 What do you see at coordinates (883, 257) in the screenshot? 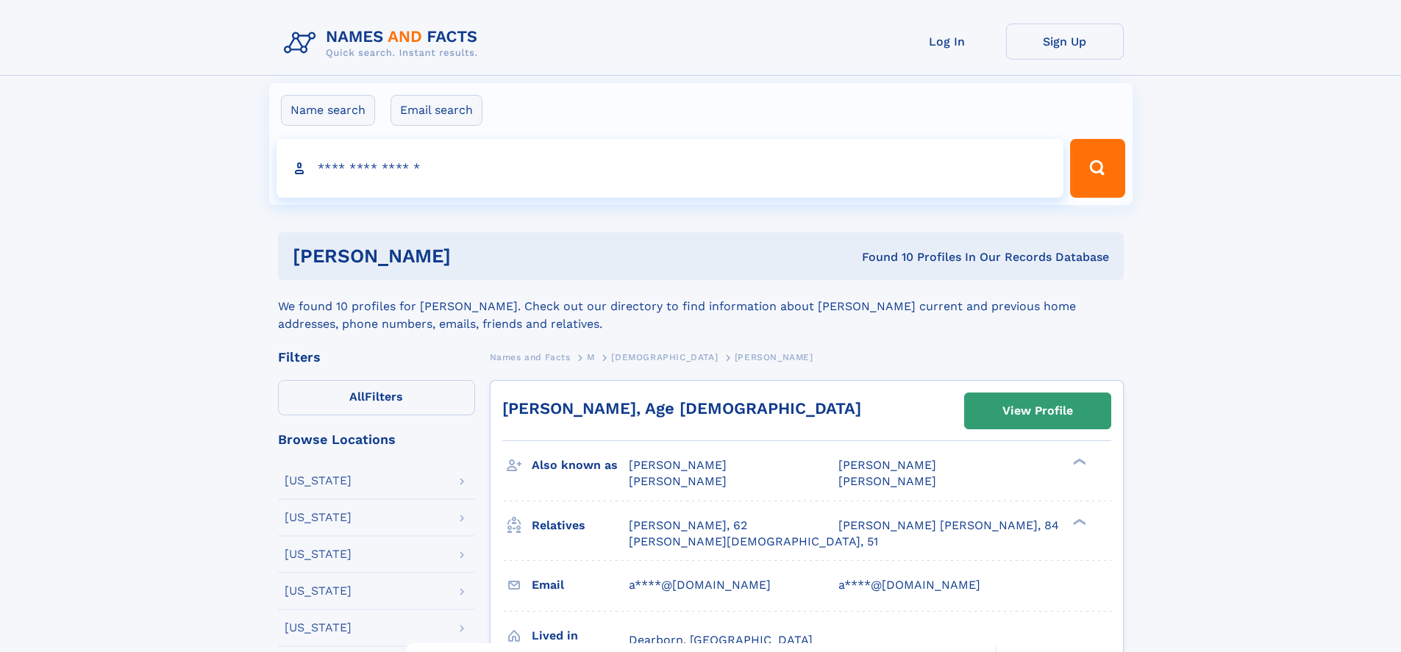
I see `div: Found 10 Profiles In Our Records Database` at bounding box center [883, 257].